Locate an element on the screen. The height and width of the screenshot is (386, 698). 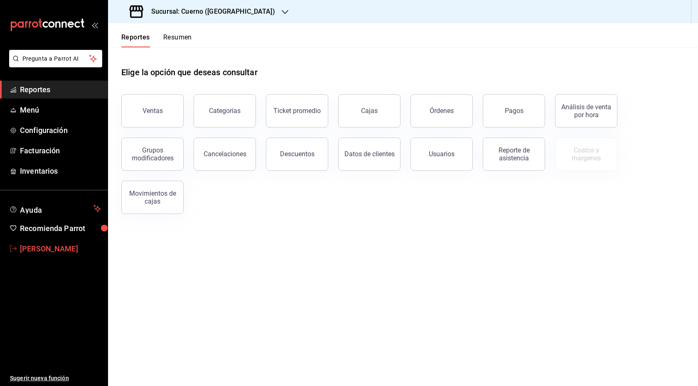
button: Datos de clientes is located at coordinates (369, 154).